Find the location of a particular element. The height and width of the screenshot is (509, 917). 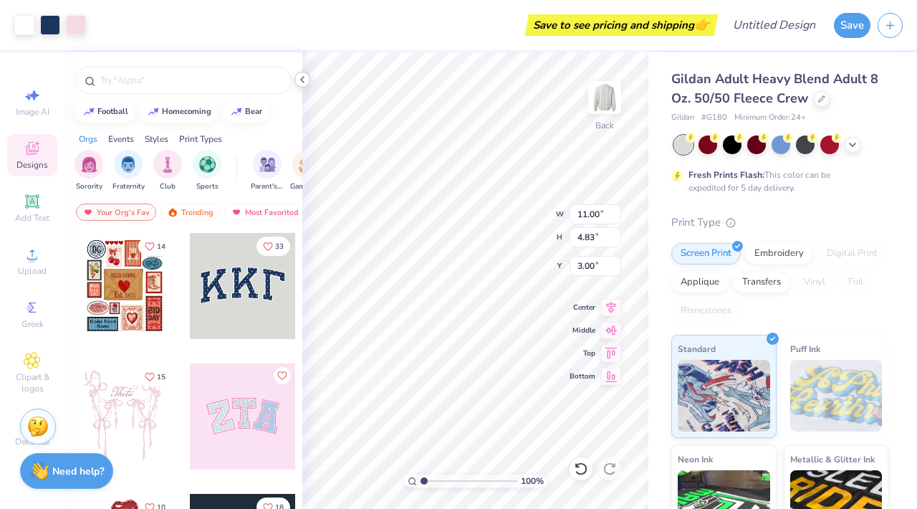

span: Sports is located at coordinates (207, 186).